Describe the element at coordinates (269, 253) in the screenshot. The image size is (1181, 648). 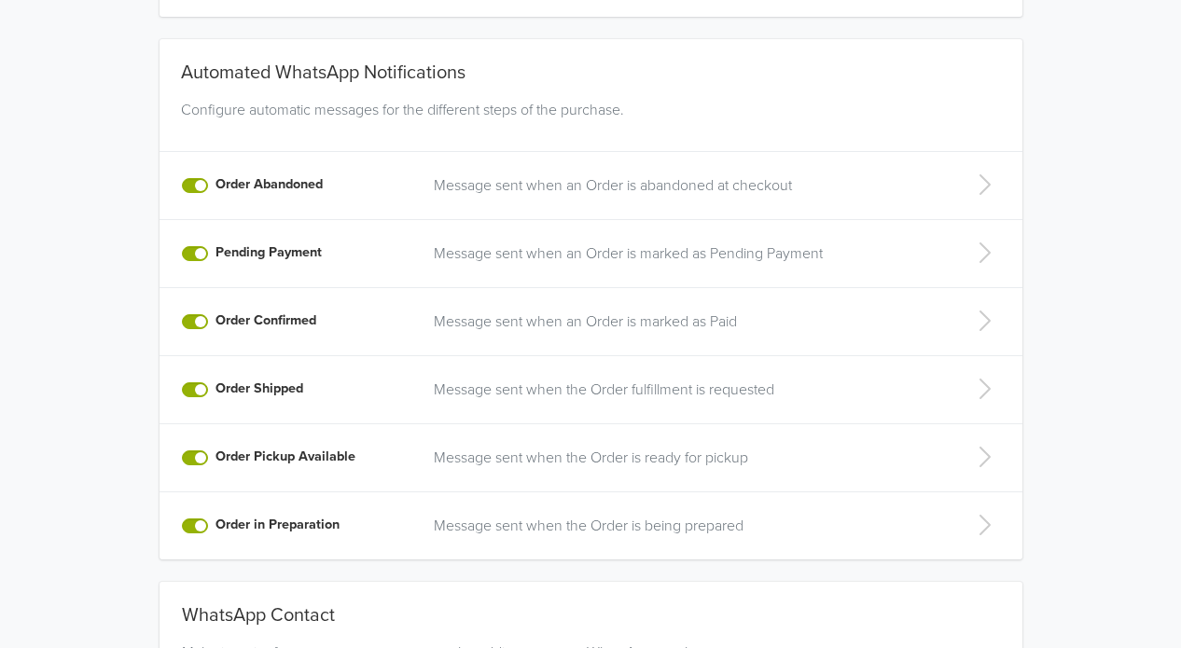
I see `label: Pending Payment` at that location.